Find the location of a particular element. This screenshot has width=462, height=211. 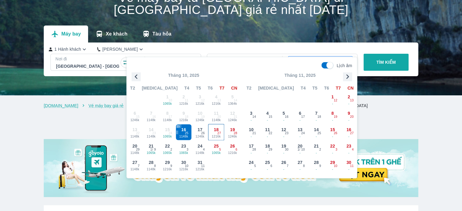

img: banner-home is located at coordinates (231, 168).